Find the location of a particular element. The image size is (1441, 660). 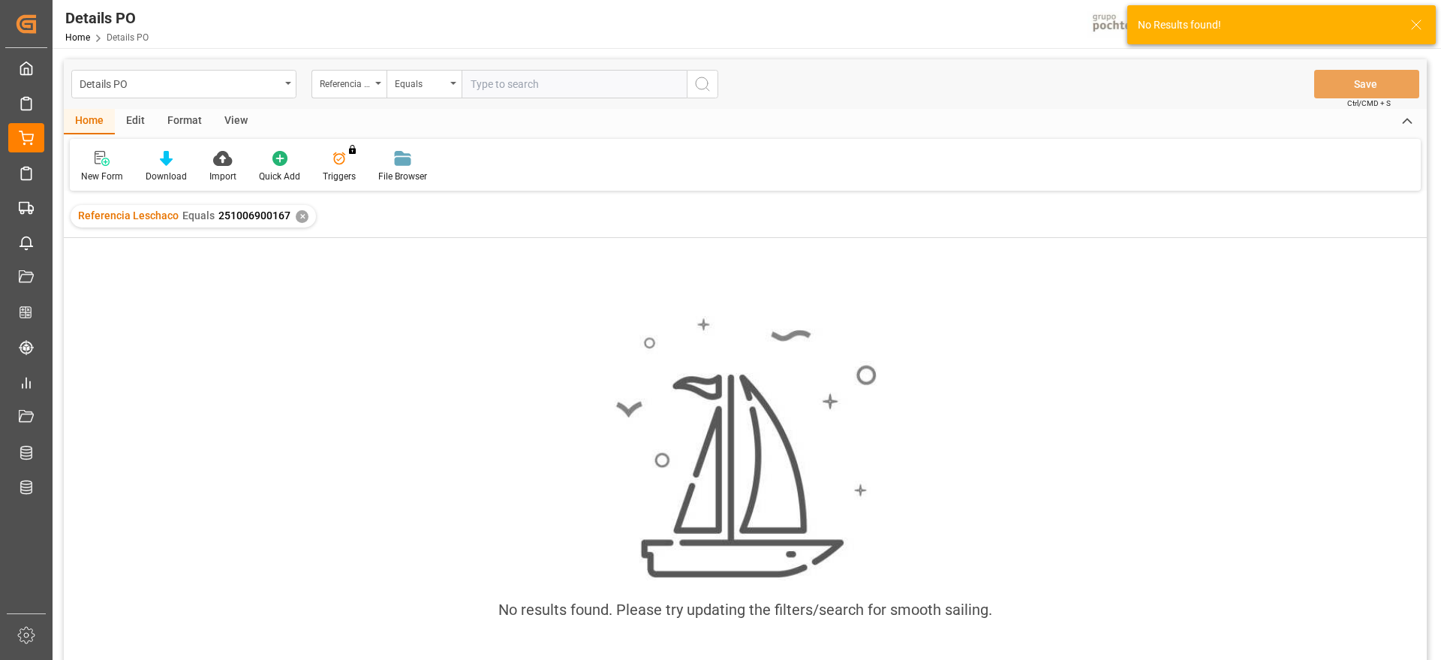

div: Home is located at coordinates (89, 122).